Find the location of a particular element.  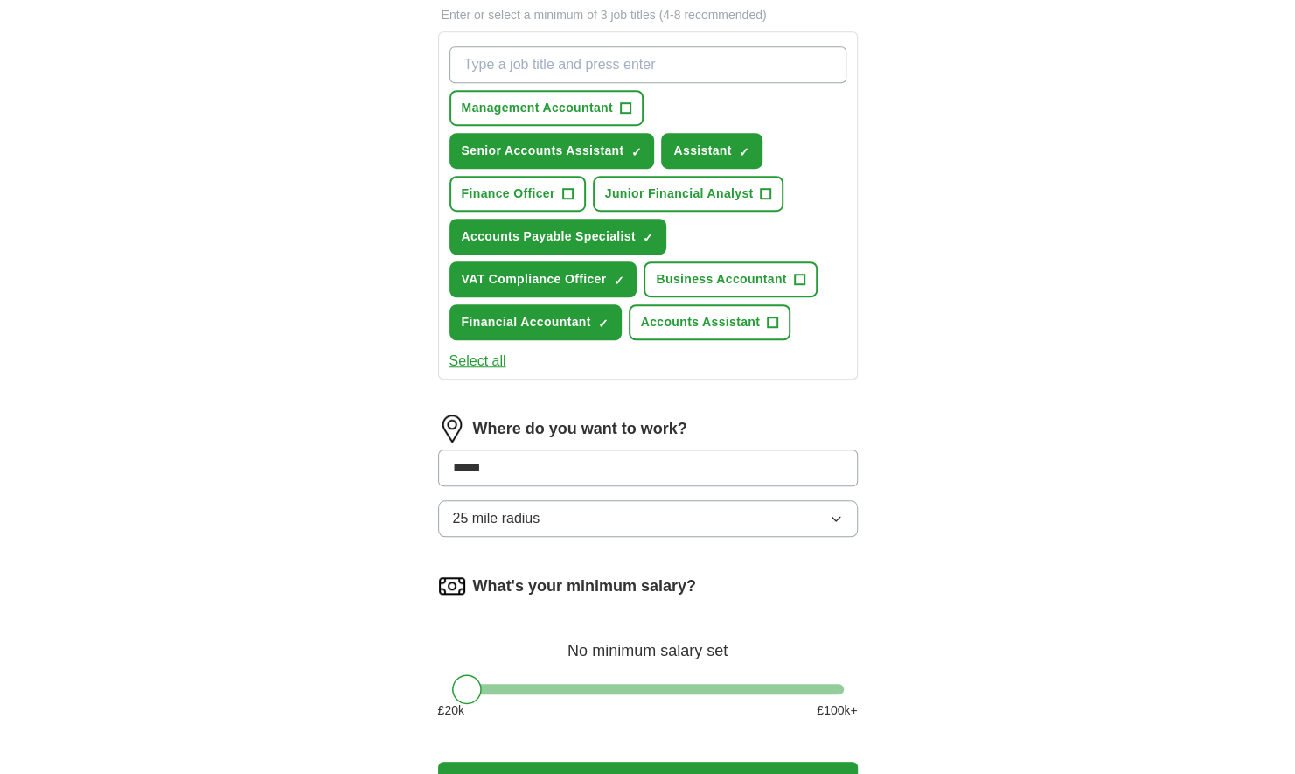

img: location.png is located at coordinates (452, 428).